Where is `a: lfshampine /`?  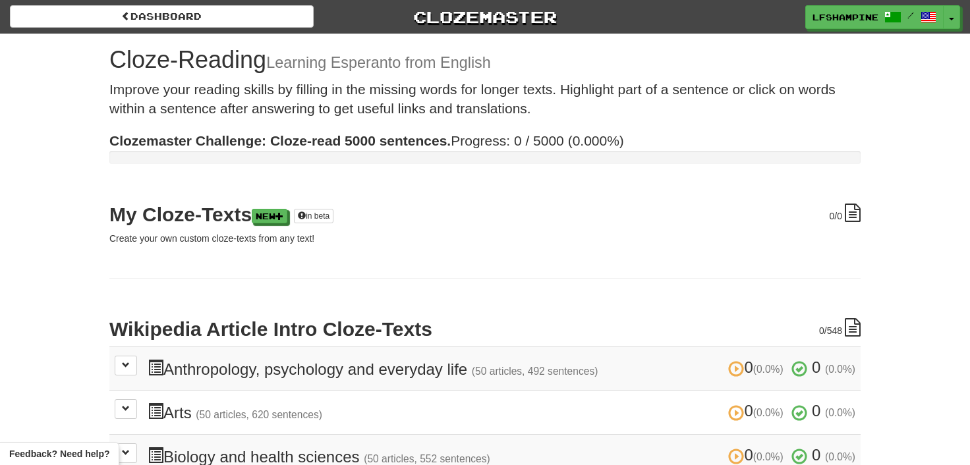 a: lfshampine / is located at coordinates (874, 17).